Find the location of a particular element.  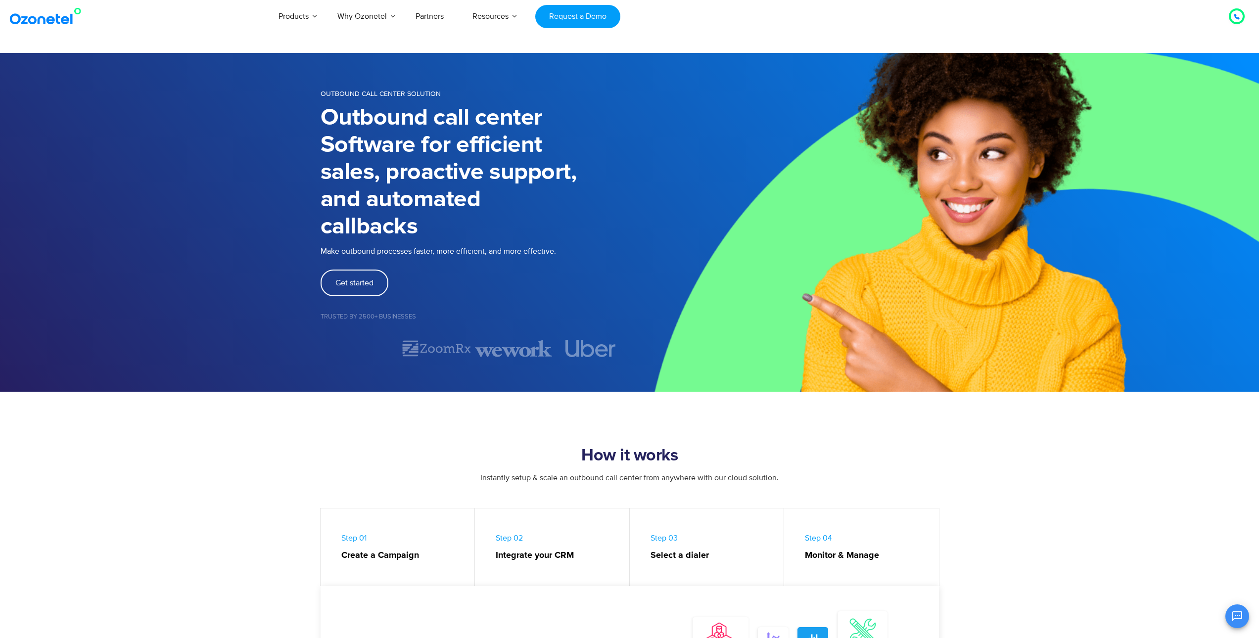

div: 1 of 7 is located at coordinates (359, 349).